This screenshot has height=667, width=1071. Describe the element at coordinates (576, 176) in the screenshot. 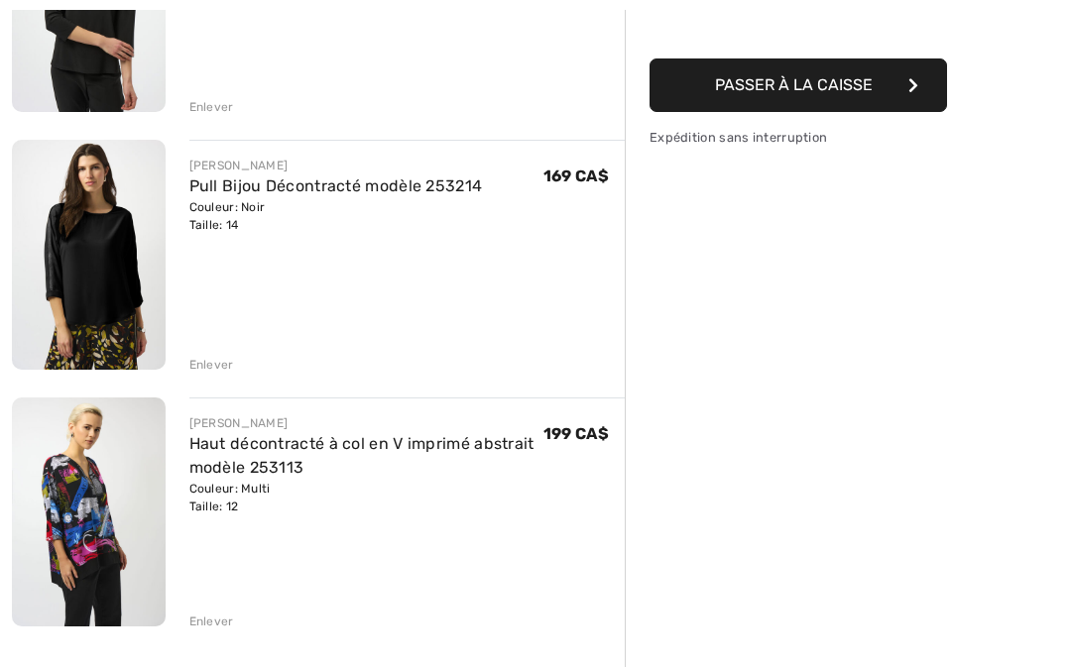

I see `span: 169 CA$` at that location.